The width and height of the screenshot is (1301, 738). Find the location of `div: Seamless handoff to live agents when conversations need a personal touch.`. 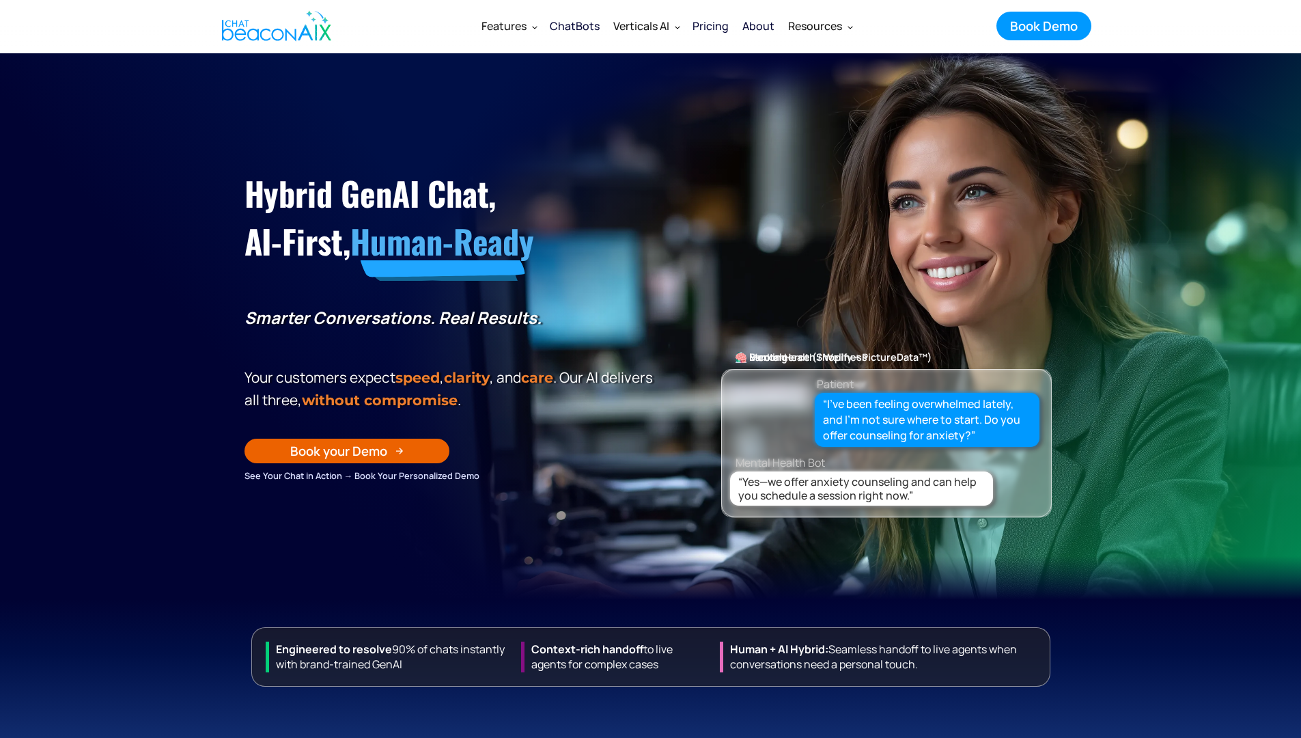

div: Seamless handoff to live agents when conversations need a personal touch. is located at coordinates (881, 656).